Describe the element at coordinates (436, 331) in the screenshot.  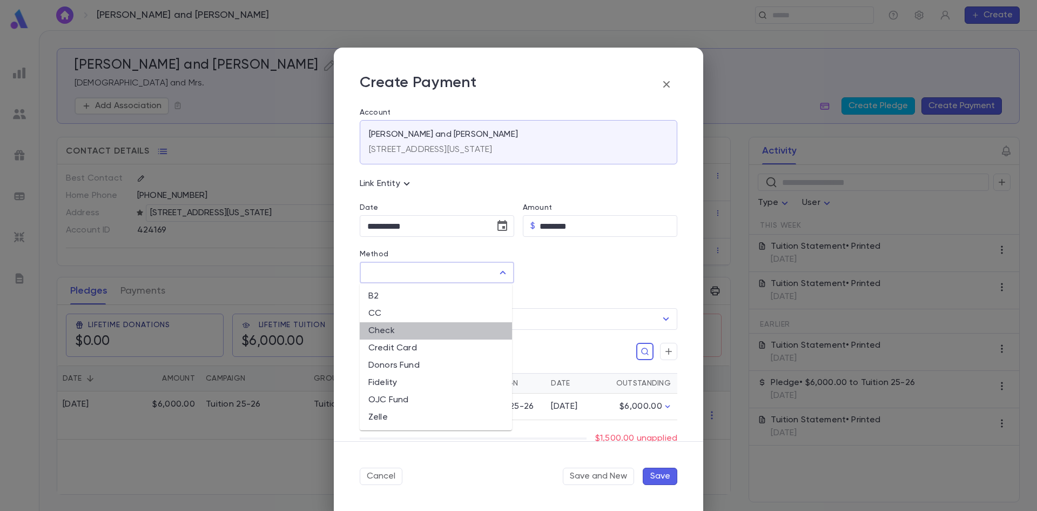
I see `li: Check` at that location.